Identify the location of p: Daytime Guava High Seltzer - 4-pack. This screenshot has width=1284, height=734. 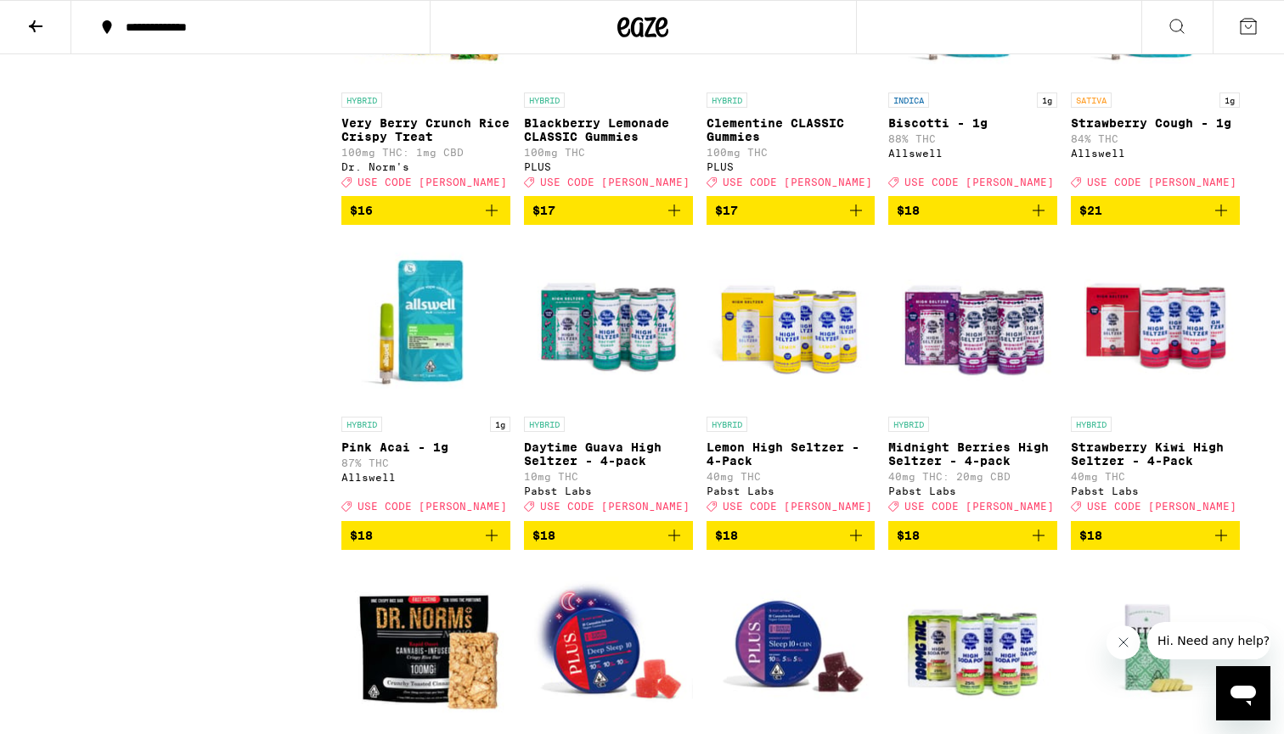
(608, 454).